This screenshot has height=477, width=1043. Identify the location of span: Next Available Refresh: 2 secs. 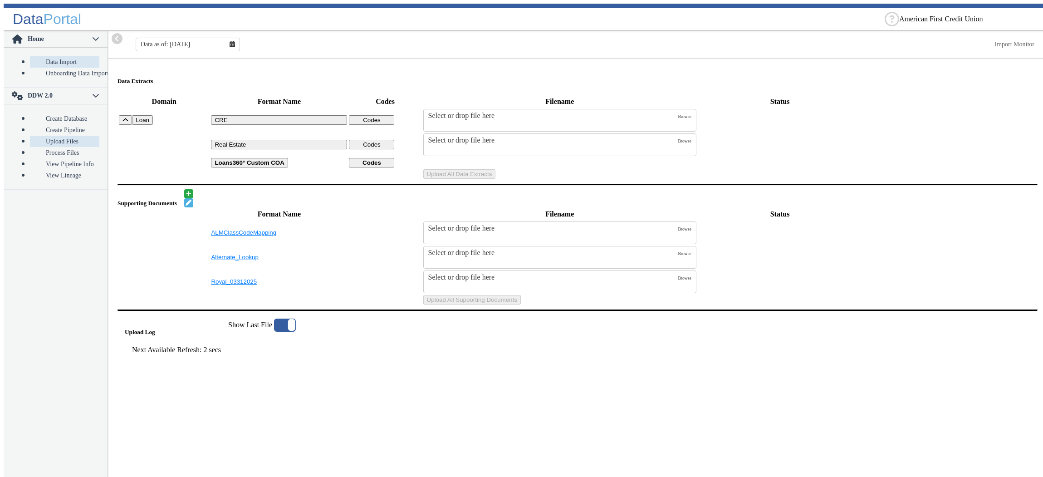
(177, 349).